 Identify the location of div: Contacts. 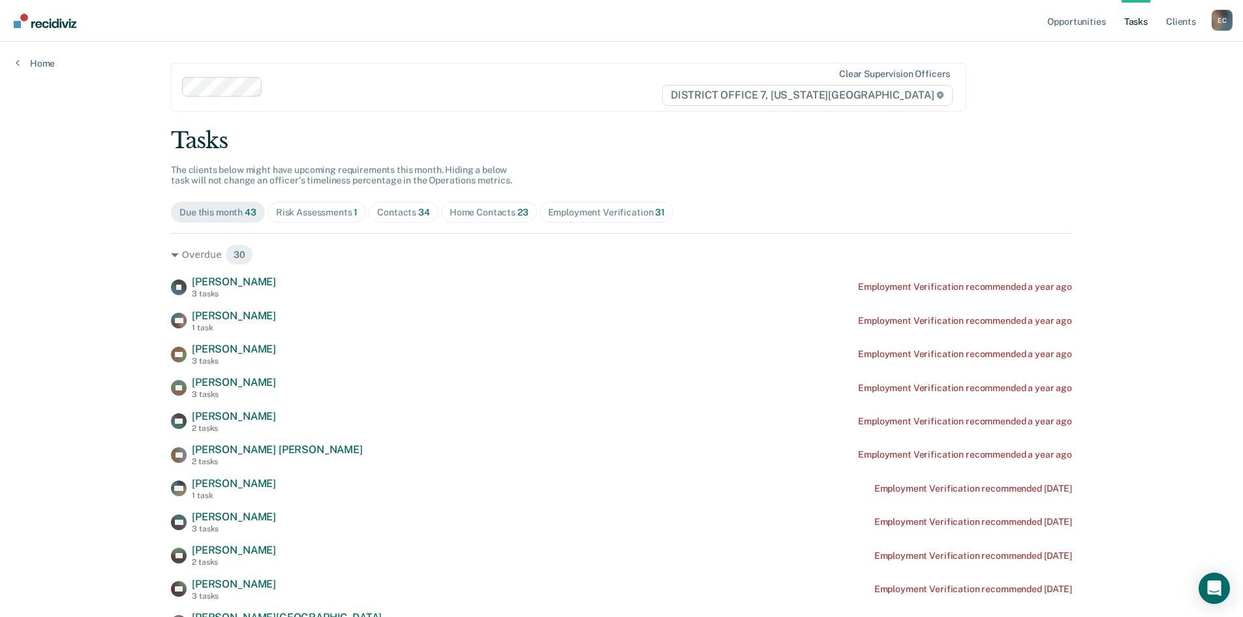
(403, 212).